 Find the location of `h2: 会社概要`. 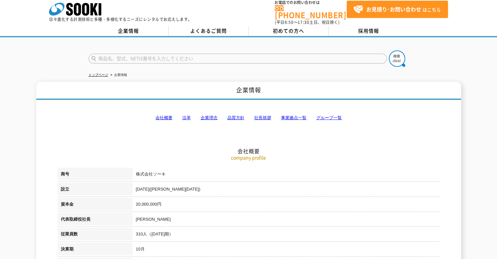

h2: 会社概要 is located at coordinates (249, 118).